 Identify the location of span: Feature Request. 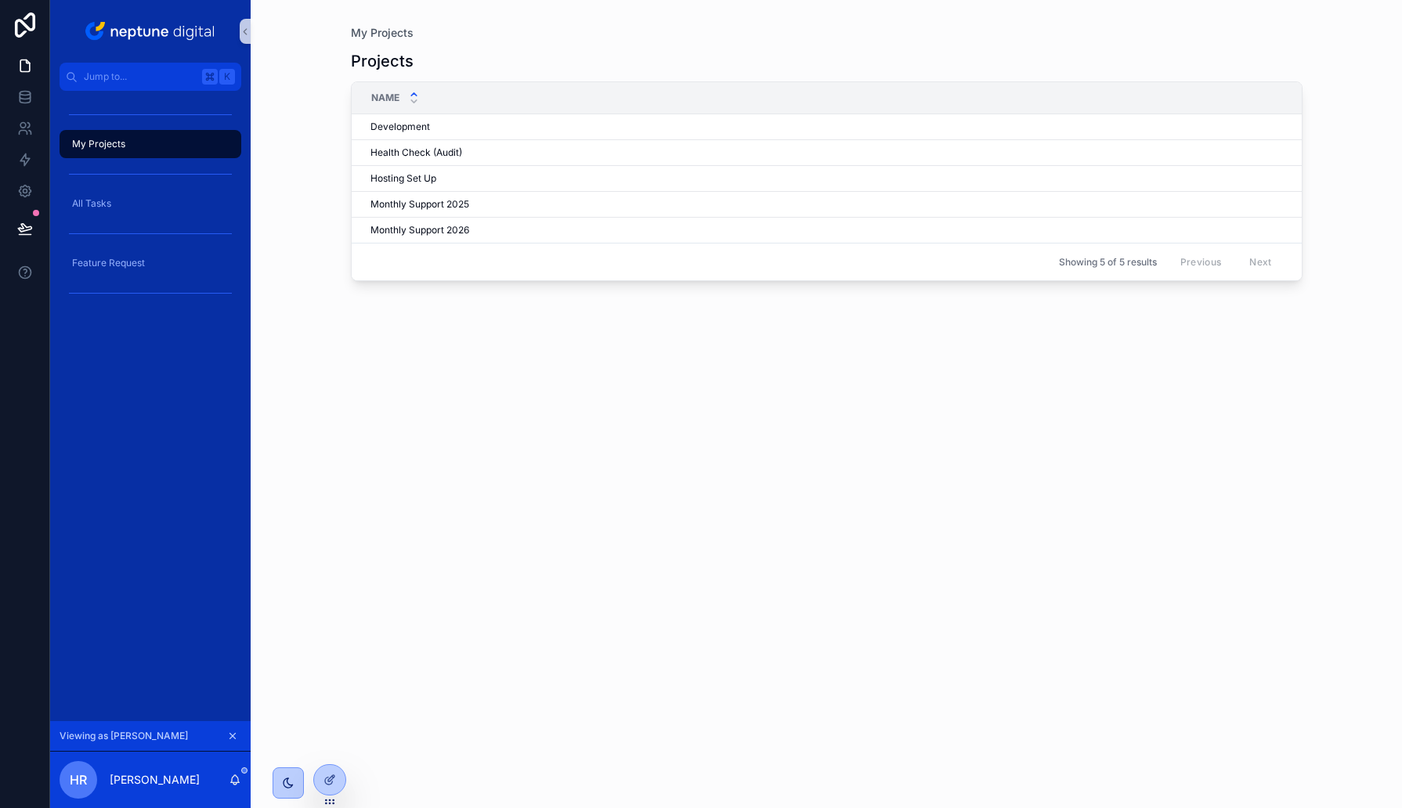
(108, 263).